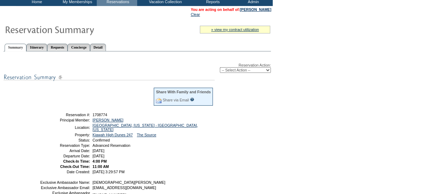 This screenshot has height=194, width=445. What do you see at coordinates (111, 145) in the screenshot?
I see `span: Advanced Reservation` at bounding box center [111, 145].